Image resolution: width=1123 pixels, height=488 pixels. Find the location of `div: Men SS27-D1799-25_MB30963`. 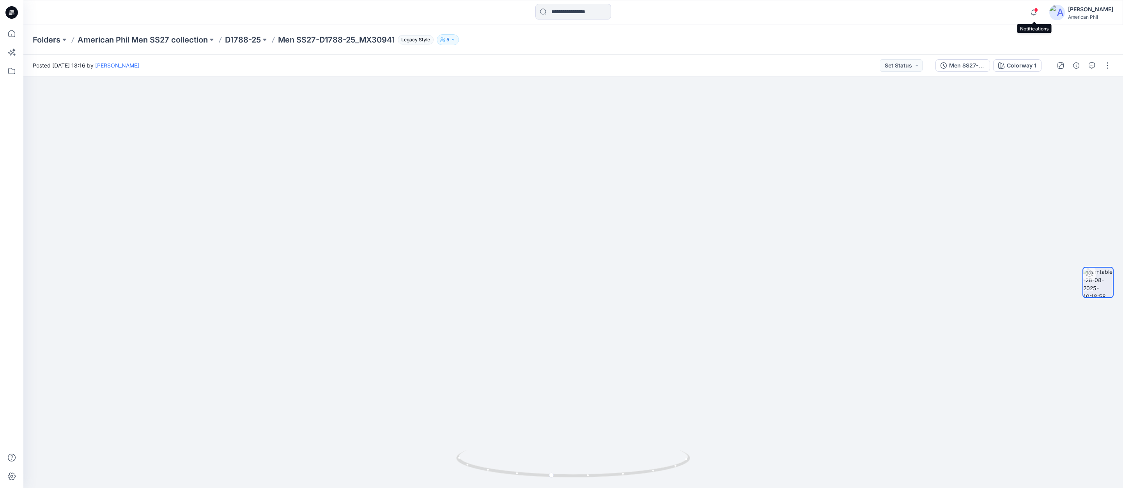

div: Men SS27-D1799-25_MB30963 is located at coordinates (967, 65).